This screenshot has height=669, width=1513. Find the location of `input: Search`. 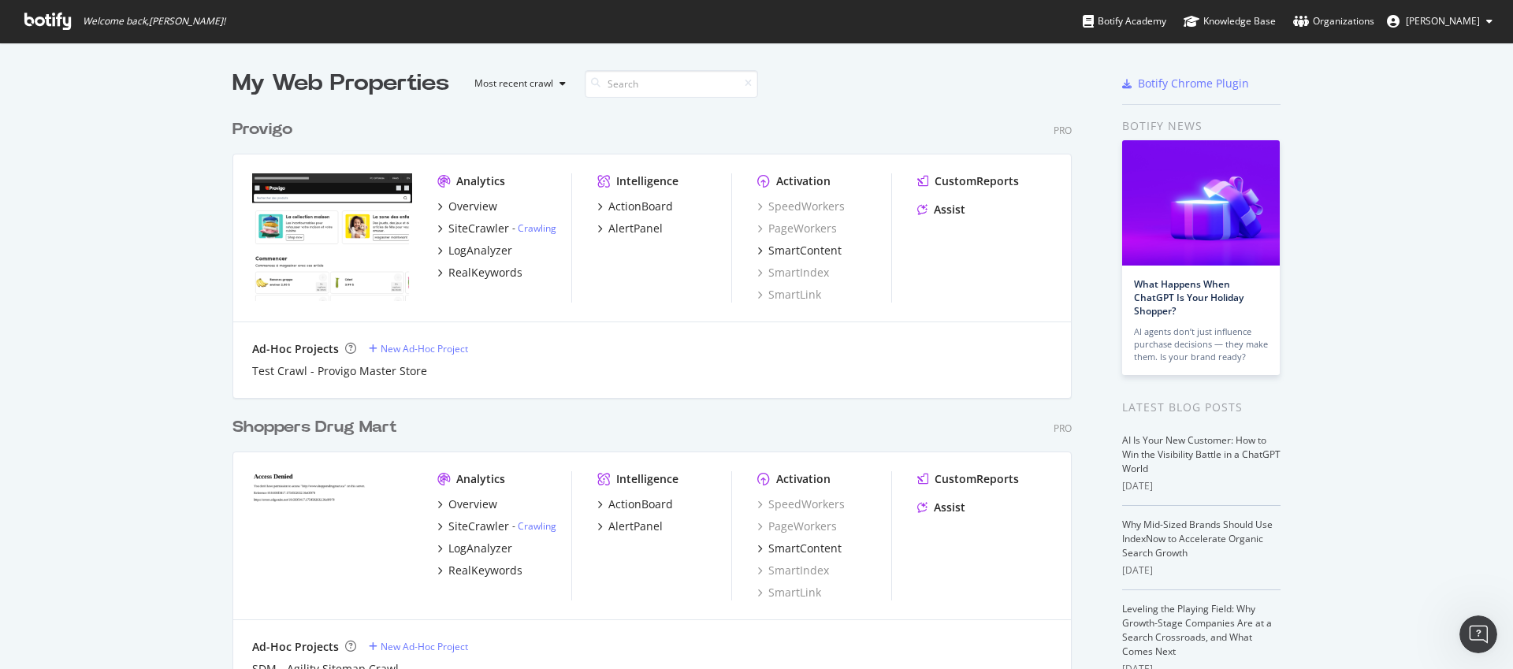

input: Search is located at coordinates (671, 84).